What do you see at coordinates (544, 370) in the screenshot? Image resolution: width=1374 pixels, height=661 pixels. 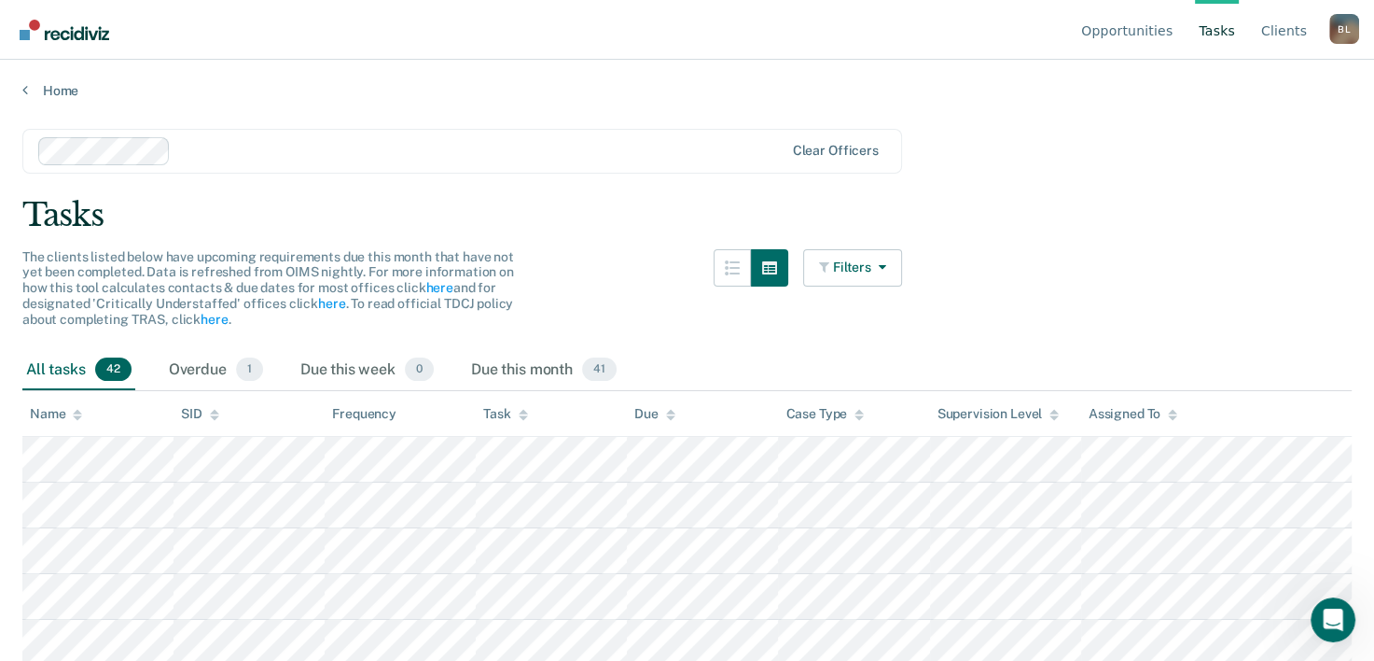 I see `div: Due this month41` at bounding box center [544, 370].